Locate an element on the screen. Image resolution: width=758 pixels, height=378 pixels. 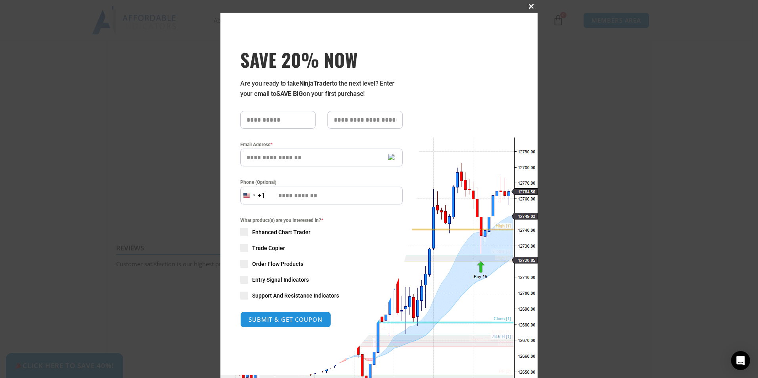
div: +1 is located at coordinates (262, 196).